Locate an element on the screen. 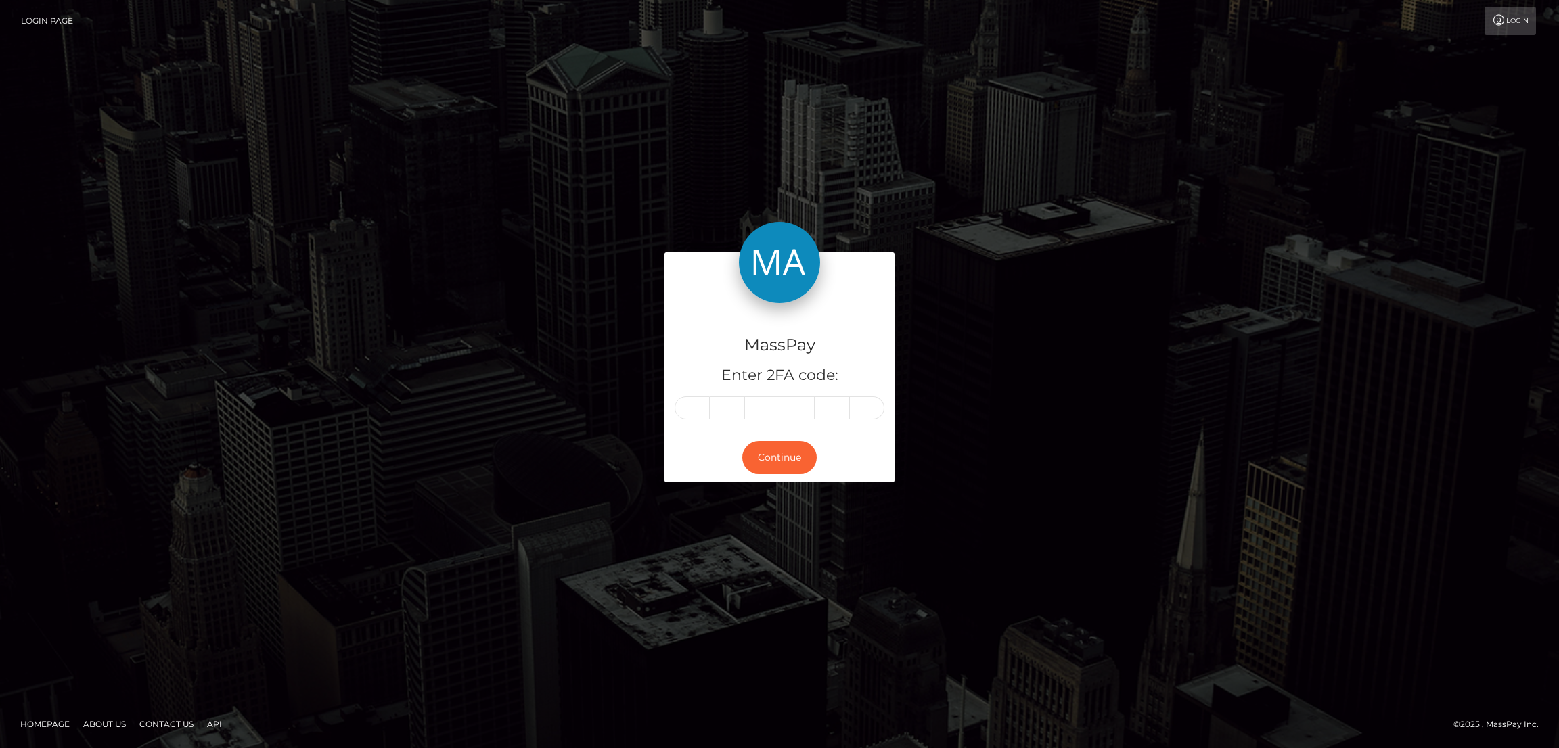  a: Login is located at coordinates (1510, 21).